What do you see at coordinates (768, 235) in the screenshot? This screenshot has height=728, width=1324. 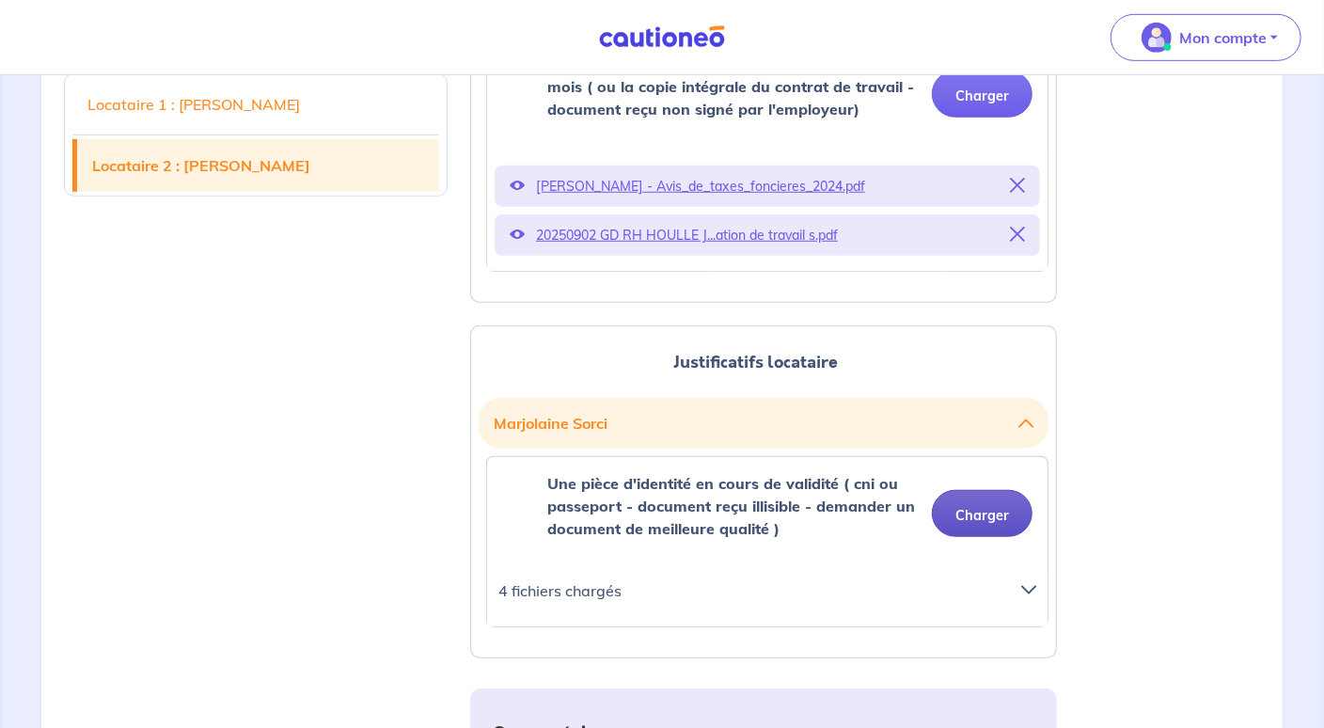 I see `p: 20250902 GD RH HOULLE J...ation de travail s.pdf` at bounding box center [768, 235].